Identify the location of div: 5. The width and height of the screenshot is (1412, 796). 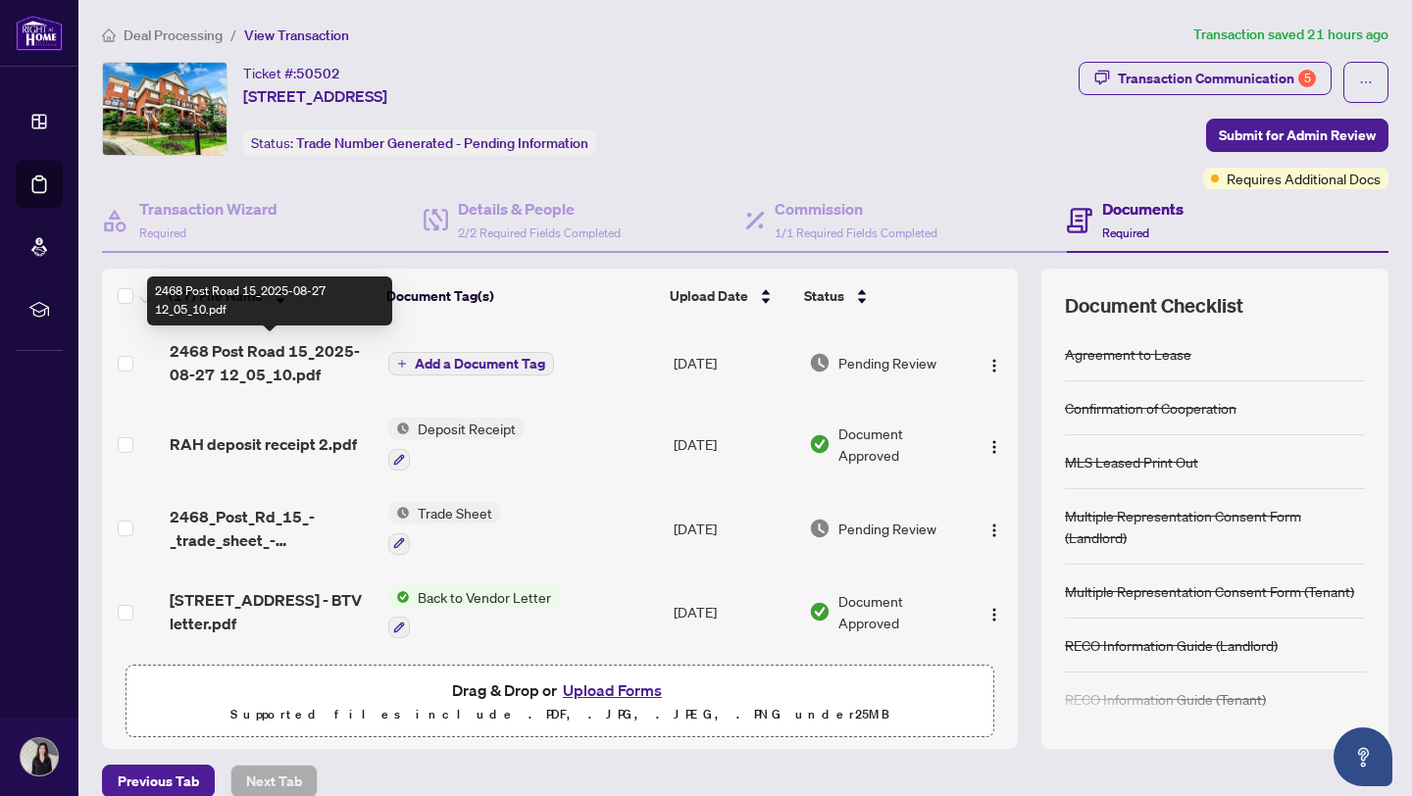
(1307, 78).